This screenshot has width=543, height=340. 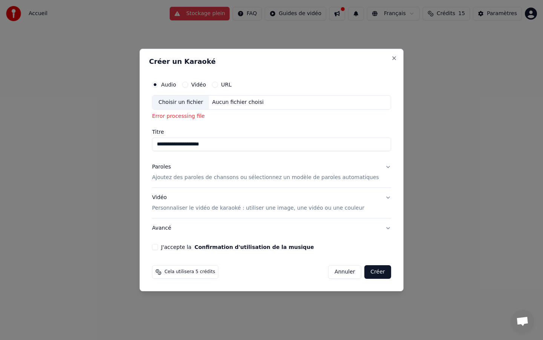 What do you see at coordinates (272, 116) in the screenshot?
I see `div: Error processing file` at bounding box center [272, 116].